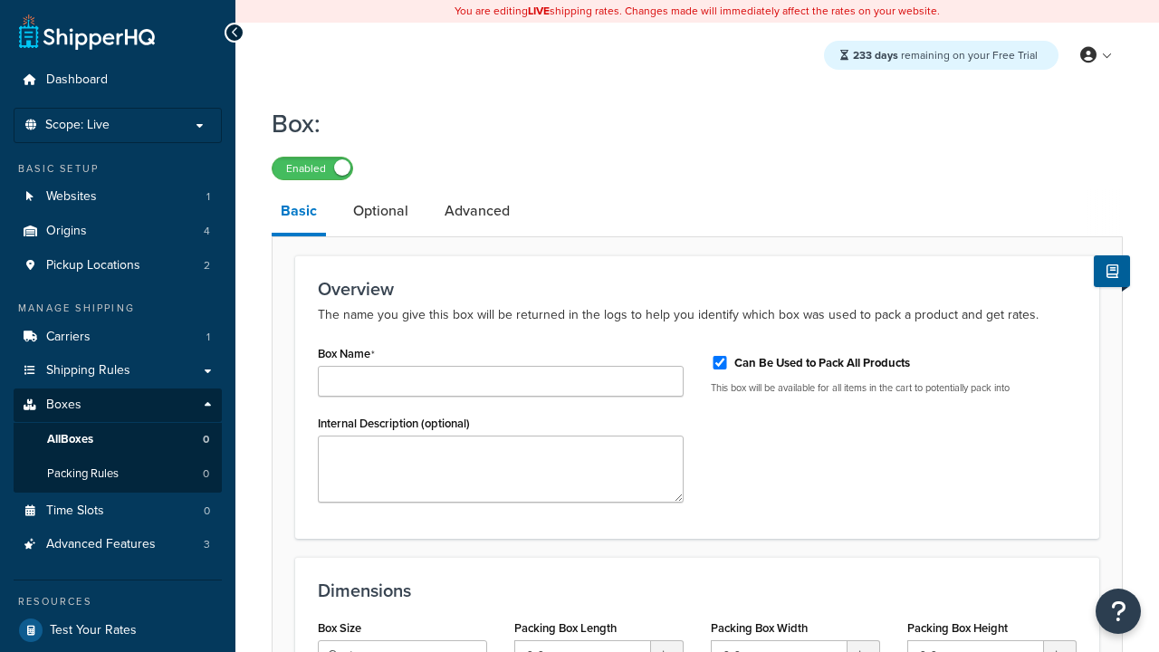  What do you see at coordinates (945, 55) in the screenshot?
I see `span: remaining on your Free Trial` at bounding box center [945, 55].